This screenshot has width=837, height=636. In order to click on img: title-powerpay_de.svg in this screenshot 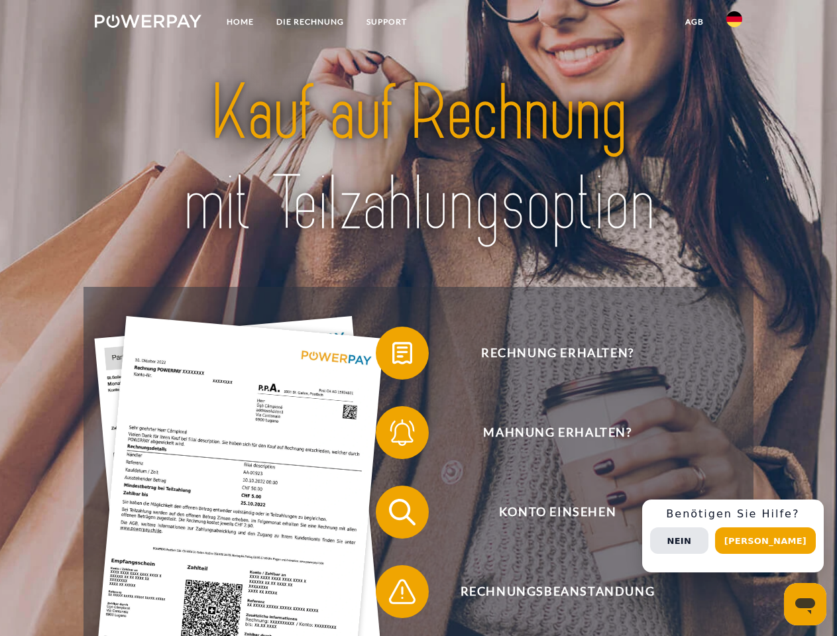, I will do `click(418, 158)`.